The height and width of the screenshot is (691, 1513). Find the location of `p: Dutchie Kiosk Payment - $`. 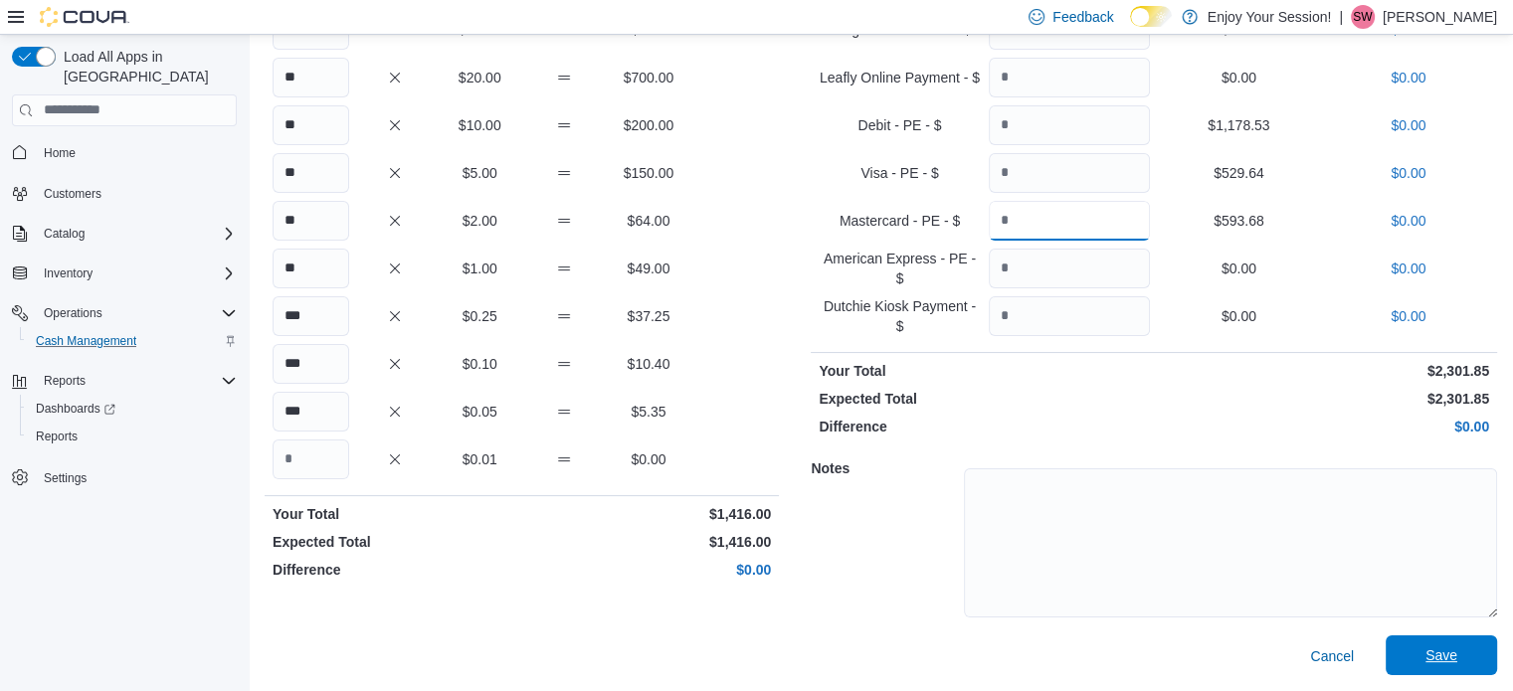

p: Dutchie Kiosk Payment - $ is located at coordinates (899, 316).